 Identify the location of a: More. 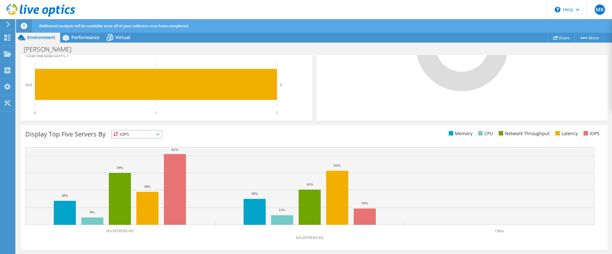
(589, 37).